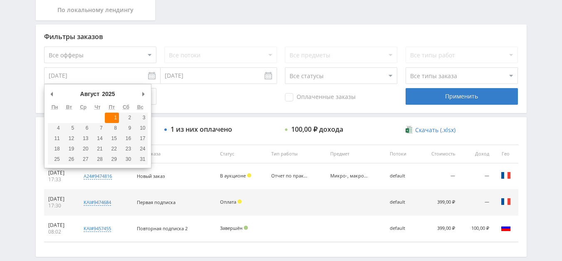  I want to click on span: Завершён, so click(231, 228).